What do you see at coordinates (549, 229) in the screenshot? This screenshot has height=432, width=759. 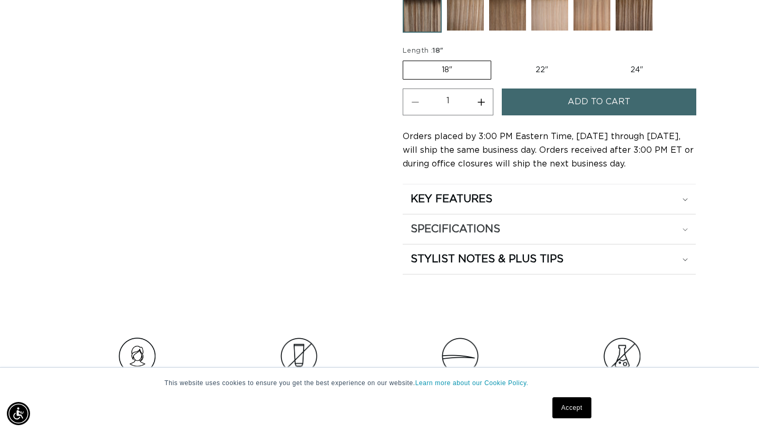 I see `summary: SPECIFICATIONS` at bounding box center [549, 229].